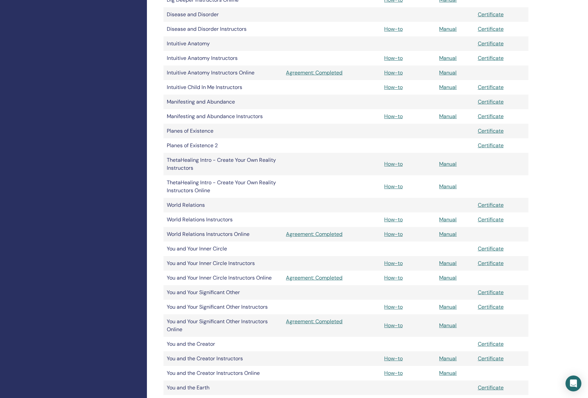 This screenshot has width=588, height=398. I want to click on td: You and Your Inner Circle Instructors Online, so click(223, 278).